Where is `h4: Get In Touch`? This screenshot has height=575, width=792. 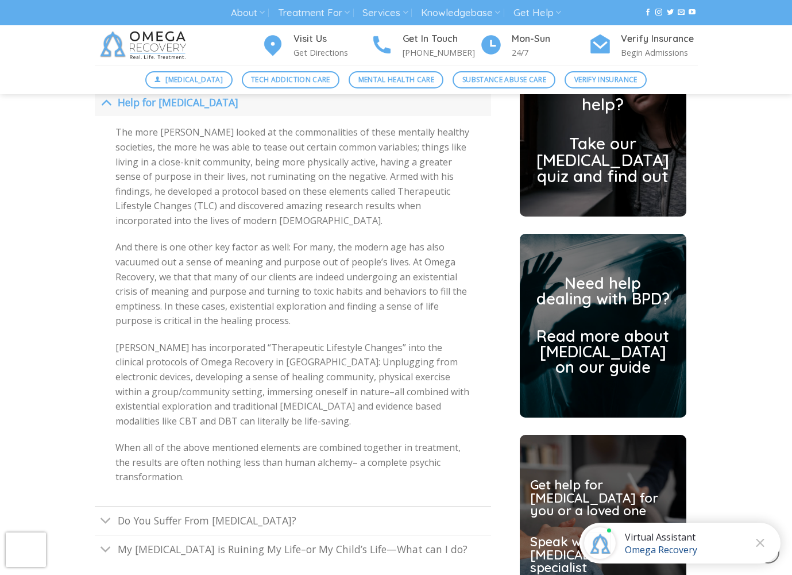 h4: Get In Touch is located at coordinates (441, 39).